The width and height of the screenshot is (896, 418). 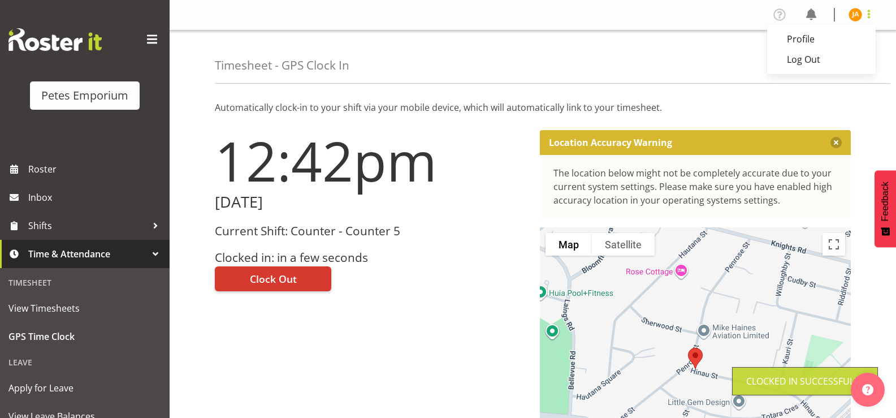 I want to click on h3: Current Shift: Counter - Counter 5, so click(x=370, y=231).